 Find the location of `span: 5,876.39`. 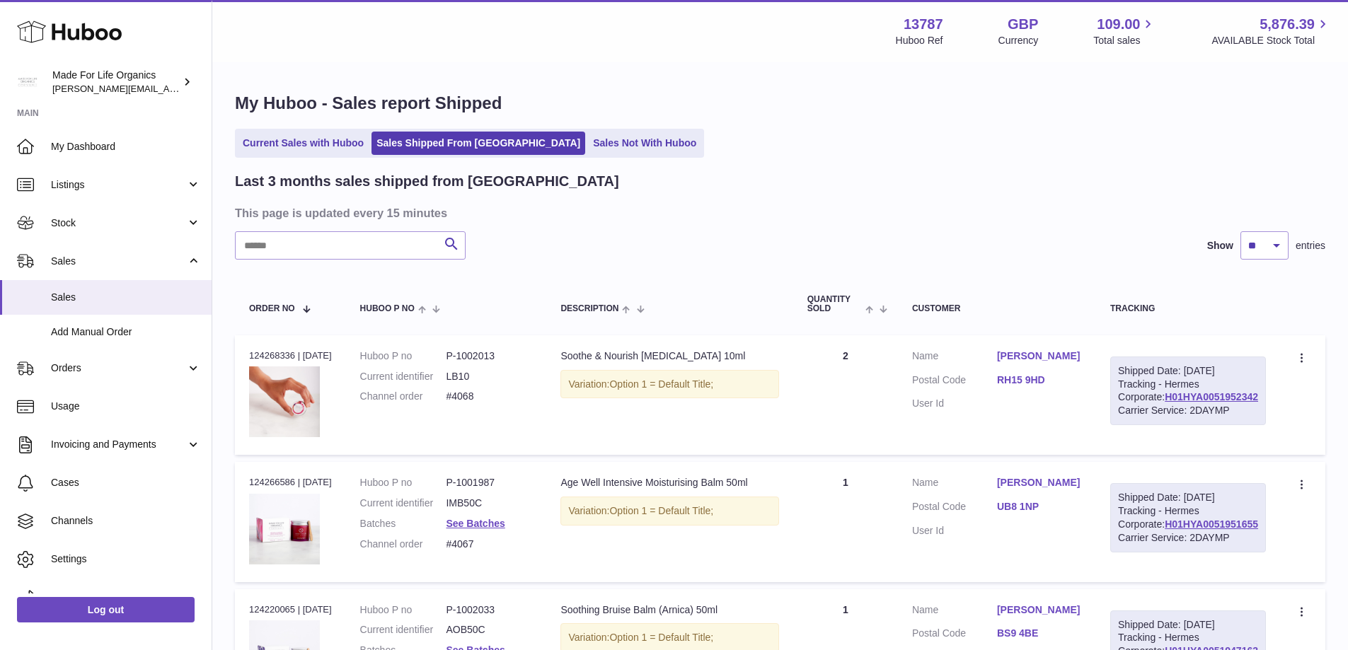

span: 5,876.39 is located at coordinates (1287, 24).